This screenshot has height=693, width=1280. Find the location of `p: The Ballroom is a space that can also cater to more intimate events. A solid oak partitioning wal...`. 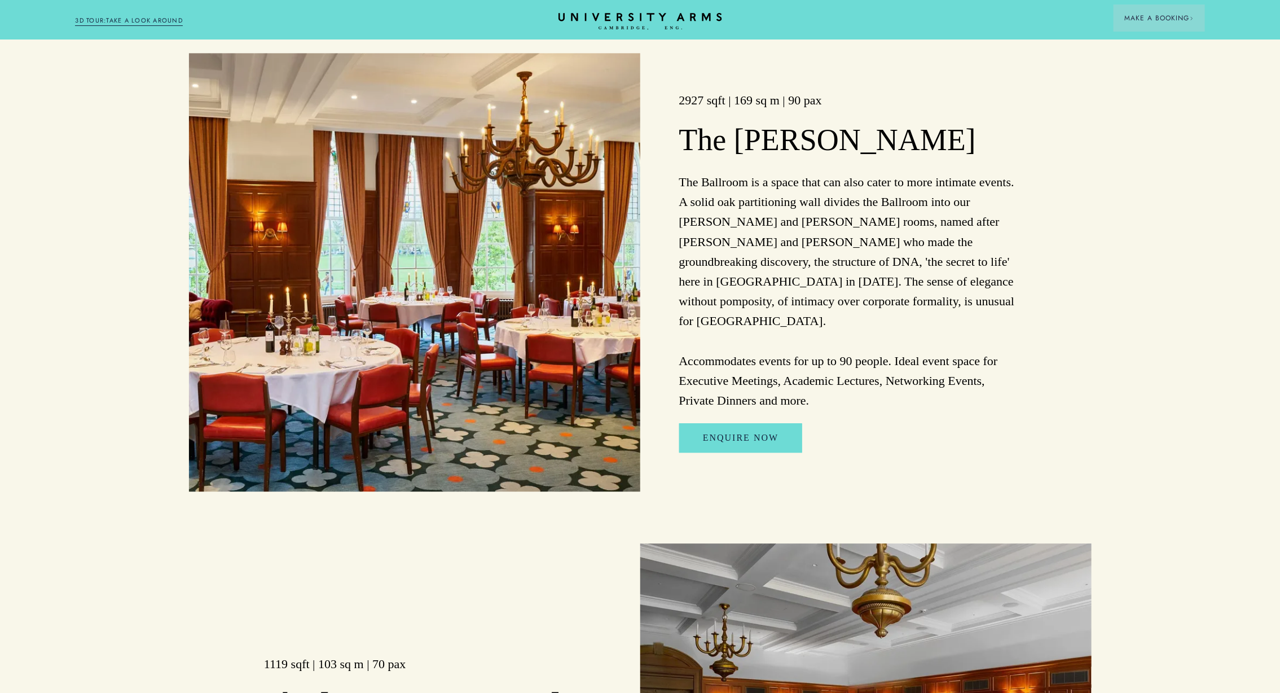

p: The Ballroom is a space that can also cater to more intimate events. A solid oak partitioning wal... is located at coordinates (848, 291).